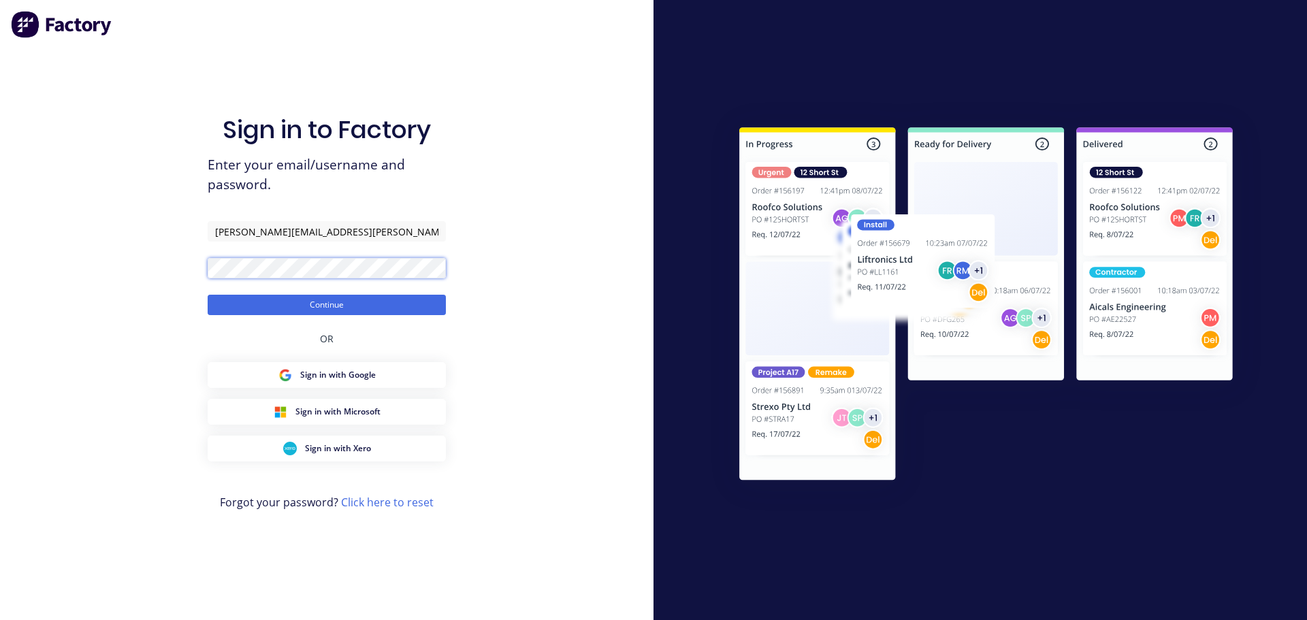  What do you see at coordinates (327, 232) in the screenshot?
I see `input: Email/Username` at bounding box center [327, 232].